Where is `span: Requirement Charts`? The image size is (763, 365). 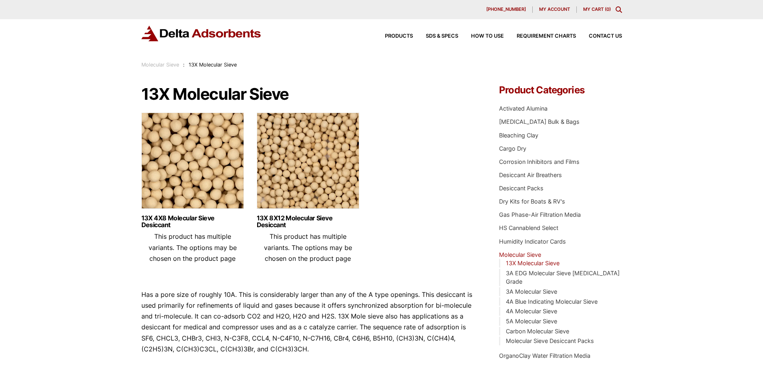 span: Requirement Charts is located at coordinates (546, 36).